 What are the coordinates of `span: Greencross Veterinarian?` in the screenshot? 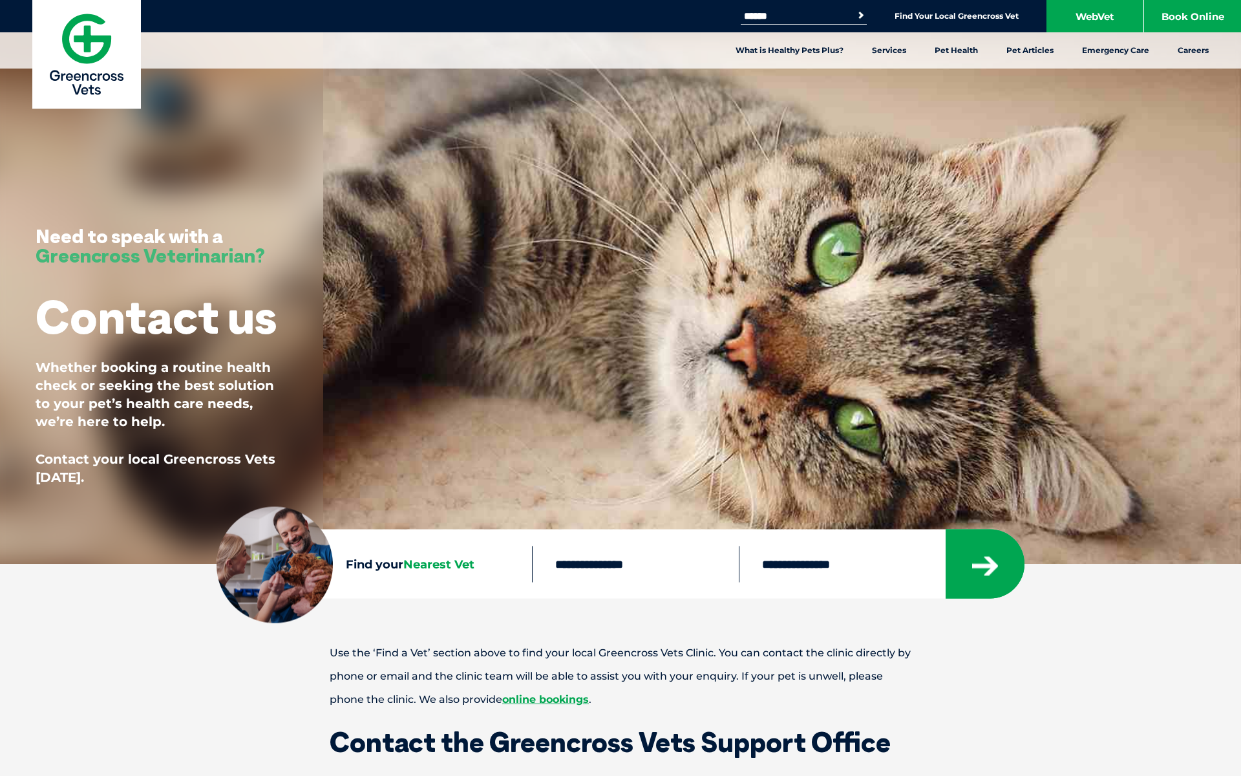 It's located at (150, 255).